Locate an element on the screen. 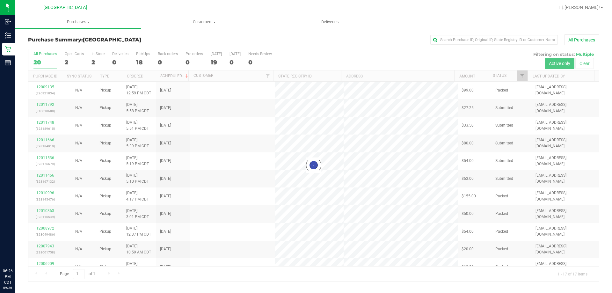 The image size is (612, 293). button: All Purchases is located at coordinates (582, 40).